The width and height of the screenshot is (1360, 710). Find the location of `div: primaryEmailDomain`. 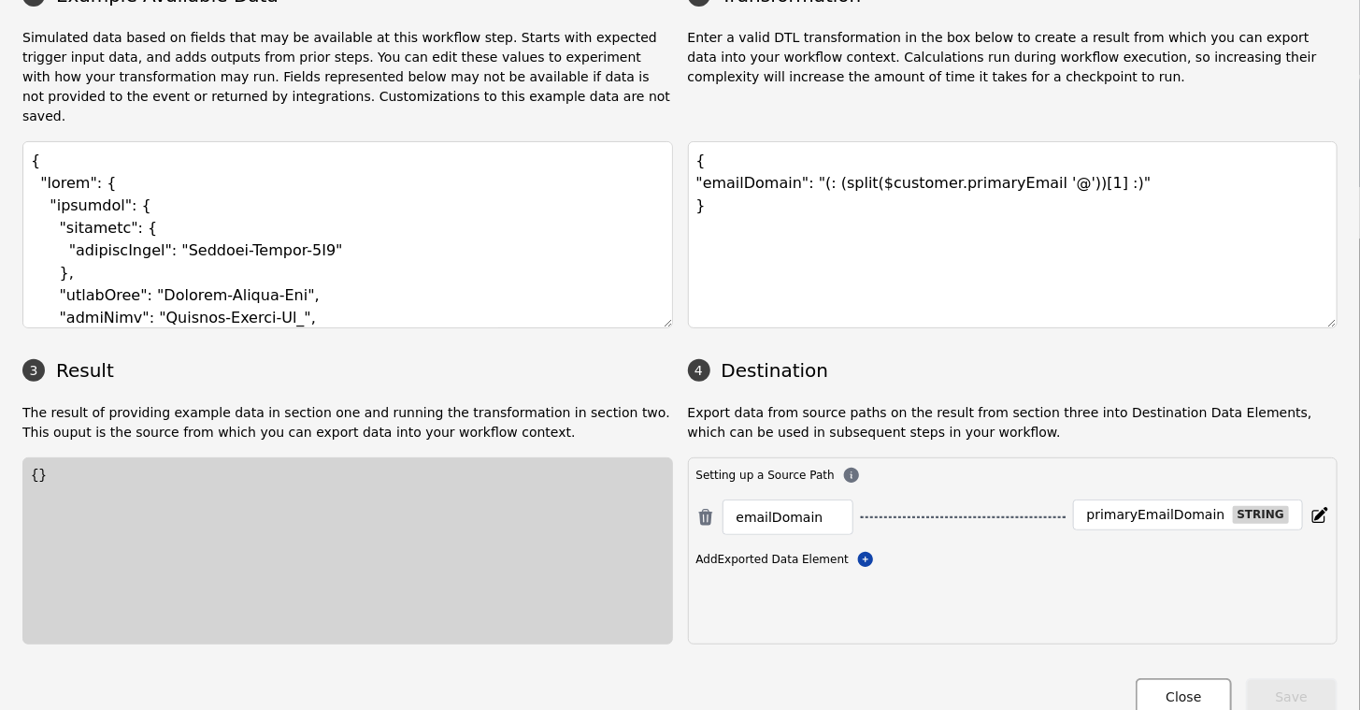

div: primaryEmailDomain is located at coordinates (1156, 515).